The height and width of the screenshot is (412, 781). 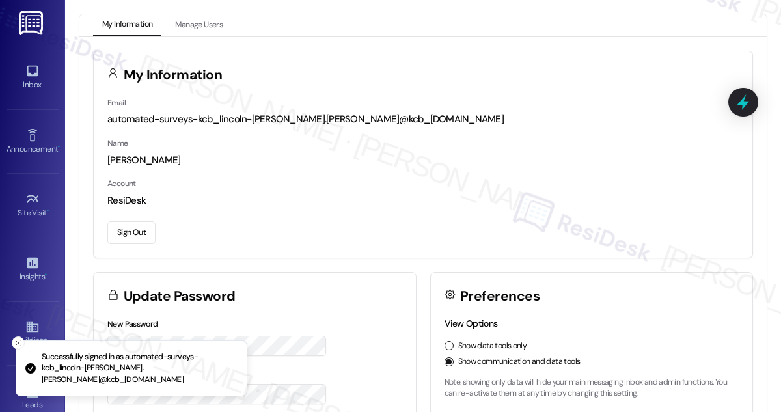 I want to click on button: My Information, so click(x=127, y=25).